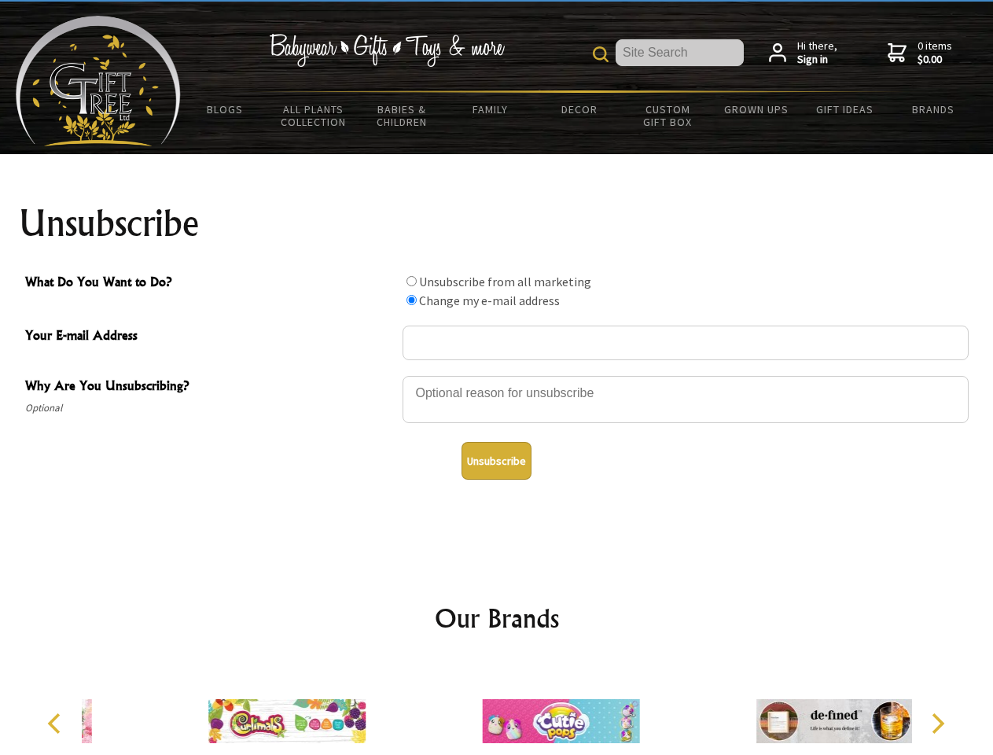  Describe the element at coordinates (933, 109) in the screenshot. I see `a: Brands` at that location.